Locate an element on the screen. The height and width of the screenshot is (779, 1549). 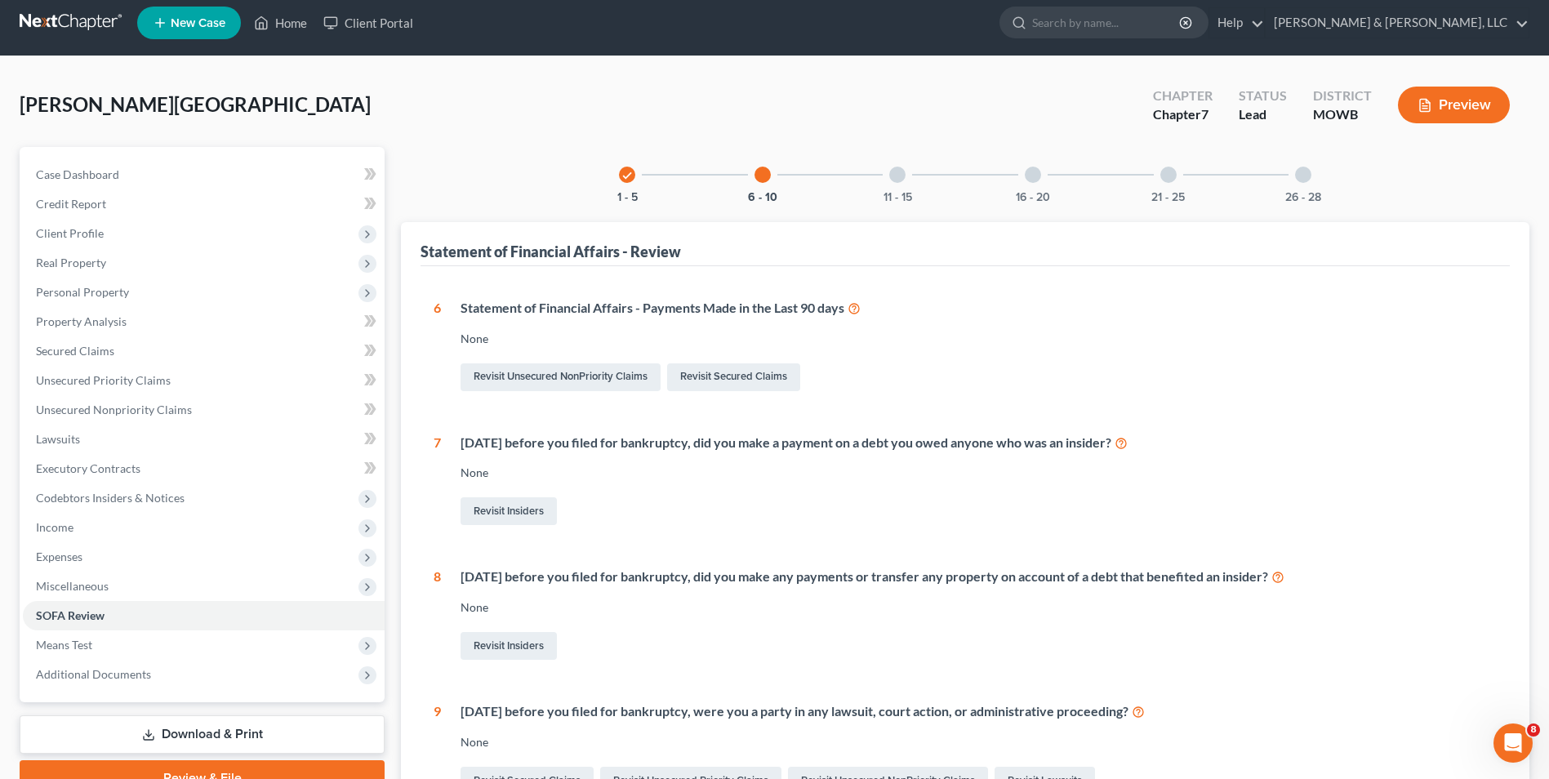
button: 26 - 28 is located at coordinates (1303, 198).